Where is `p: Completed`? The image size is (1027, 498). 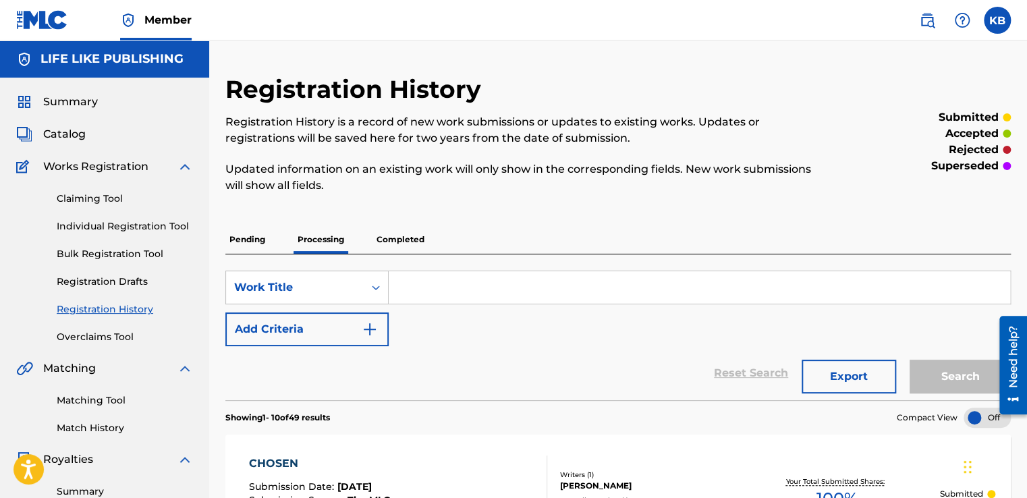
p: Completed is located at coordinates (400, 240).